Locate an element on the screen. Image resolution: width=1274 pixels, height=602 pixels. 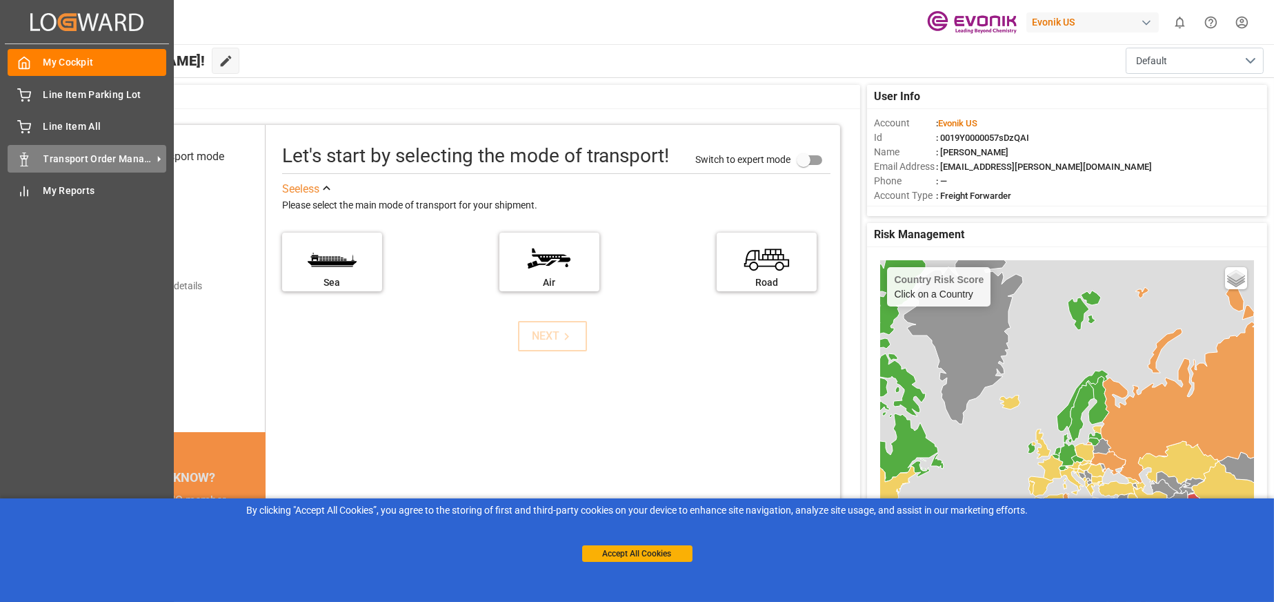
span: : 0019Y0000057sDzQAI is located at coordinates (983, 137).